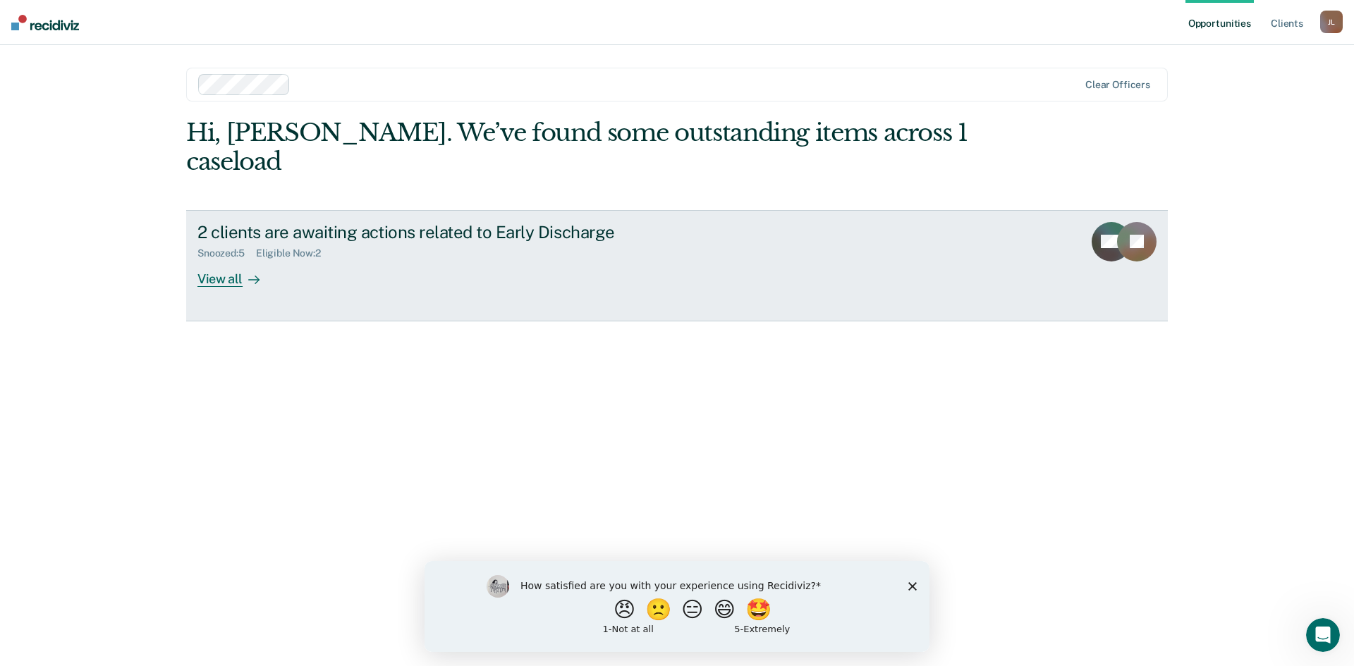 The image size is (1354, 666). What do you see at coordinates (677, 266) in the screenshot?
I see `a: 2 clients are awaiting actions related to Early DischargeSnoozed:5Eligible Now:2View all` at bounding box center [677, 266].